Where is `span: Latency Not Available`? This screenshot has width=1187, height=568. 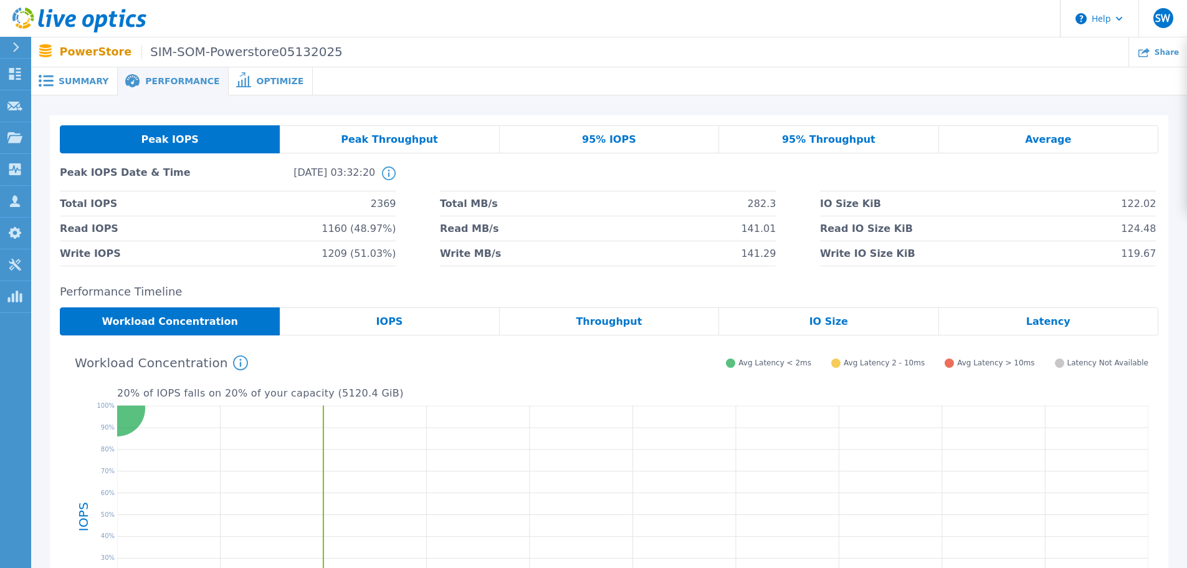 span: Latency Not Available is located at coordinates (1108, 363).